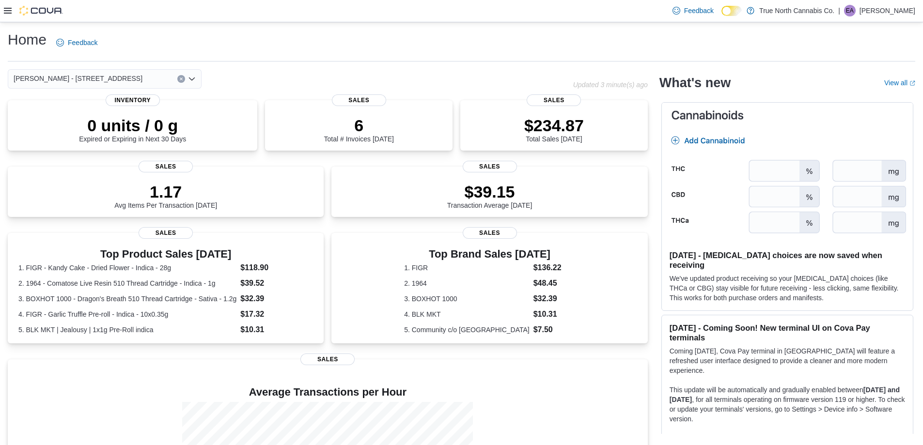 This screenshot has width=923, height=445. Describe the element at coordinates (554, 268) in the screenshot. I see `dd: $136.22` at that location.